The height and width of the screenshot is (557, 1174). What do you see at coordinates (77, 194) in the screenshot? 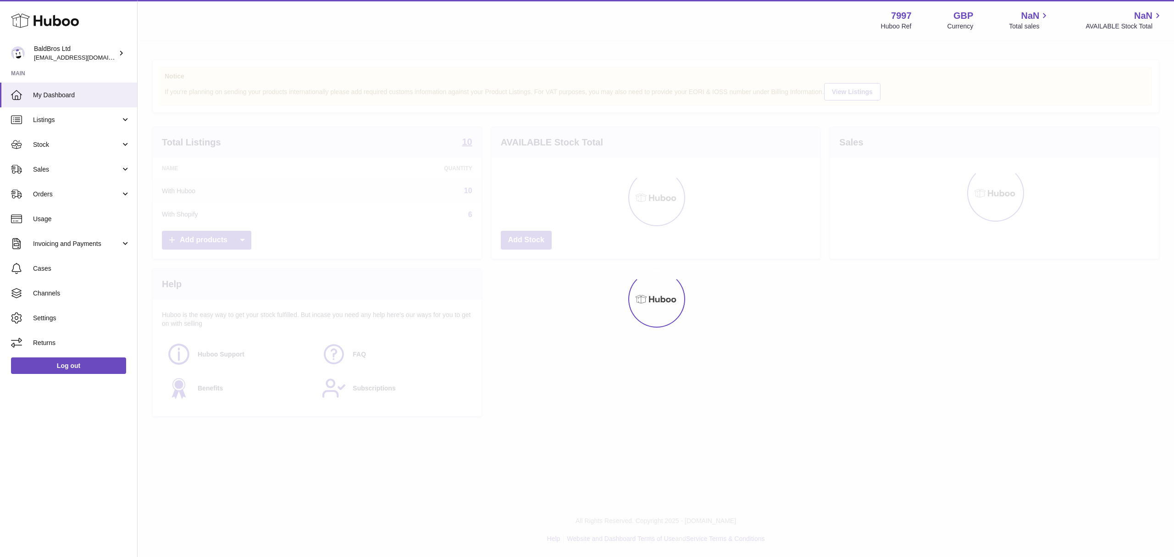
I see `span: Orders` at bounding box center [77, 194].